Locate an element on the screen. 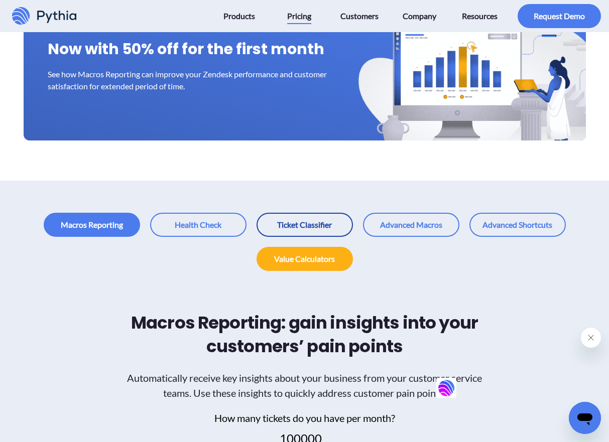 Image resolution: width=609 pixels, height=442 pixels. h1: Pythia is located at coordinates (70, 12).